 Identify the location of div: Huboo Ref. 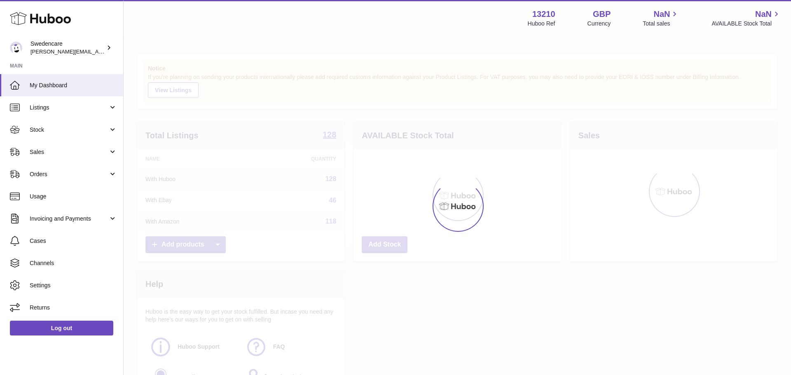
(542, 23).